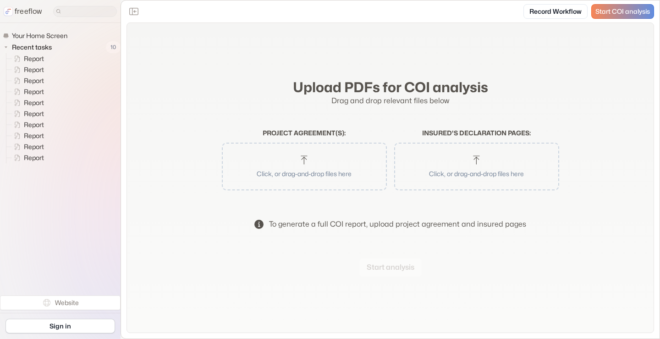 This screenshot has width=660, height=339. Describe the element at coordinates (622, 11) in the screenshot. I see `a: Start COI analysis` at that location.